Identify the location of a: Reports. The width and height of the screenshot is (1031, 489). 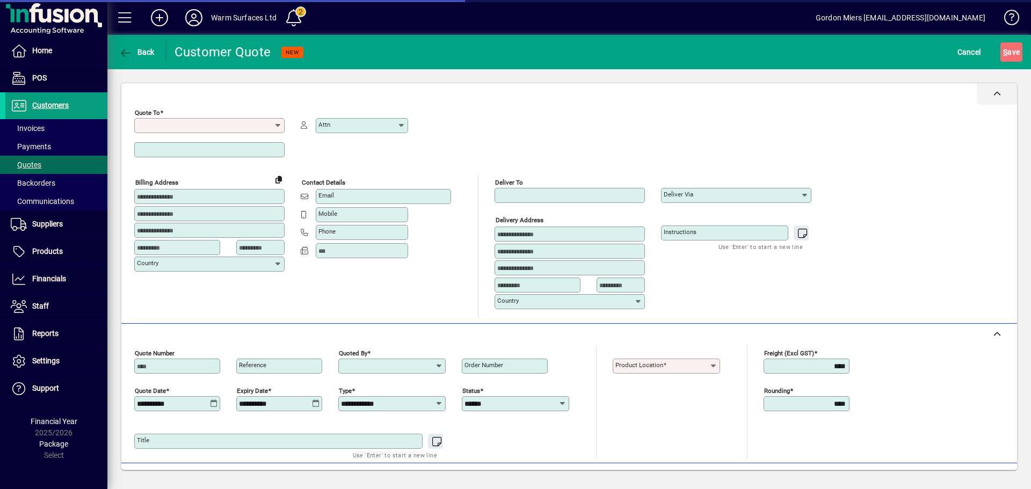
(56, 334).